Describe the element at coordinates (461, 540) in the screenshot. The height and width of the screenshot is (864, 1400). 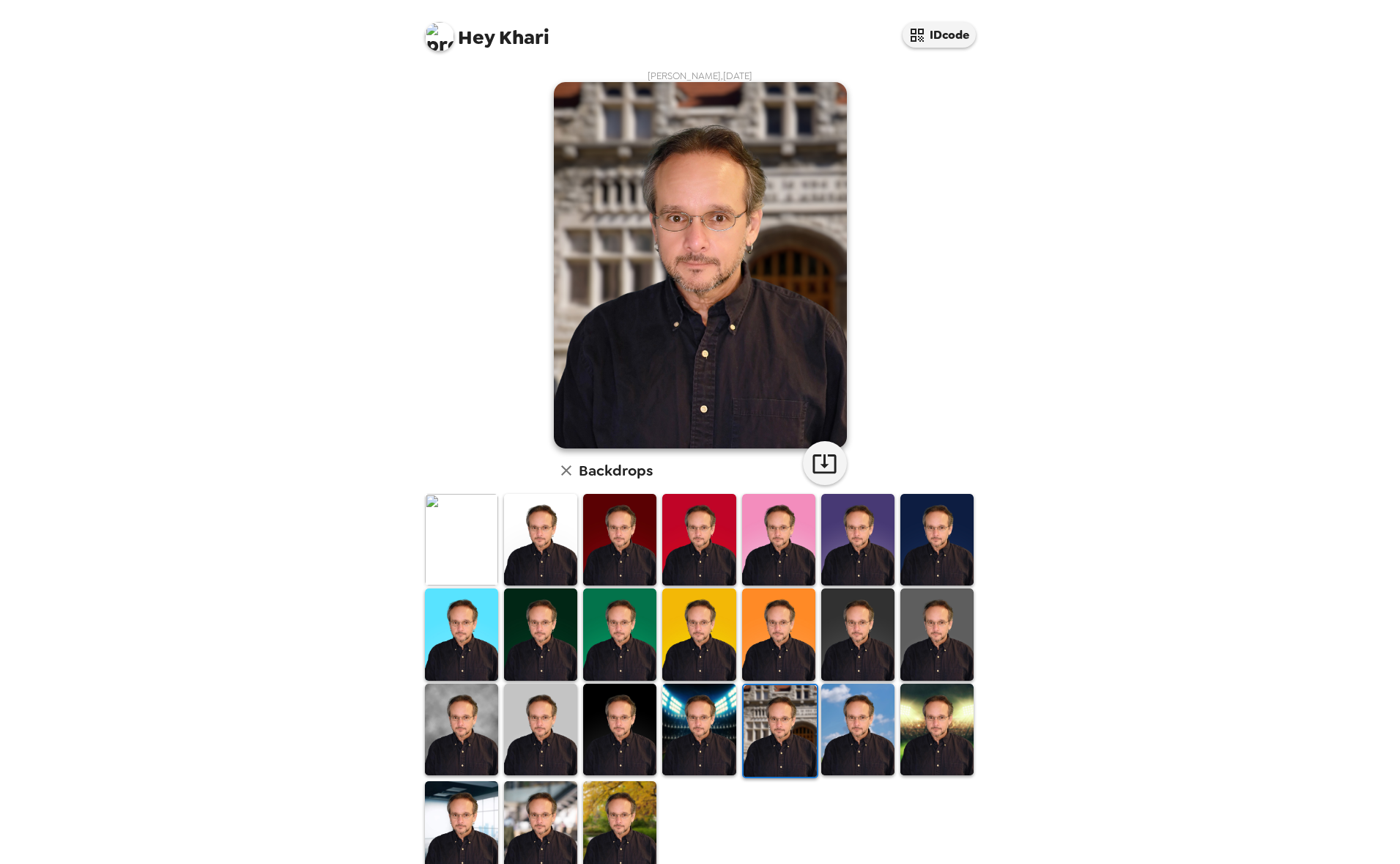
I see `img: Original` at that location.